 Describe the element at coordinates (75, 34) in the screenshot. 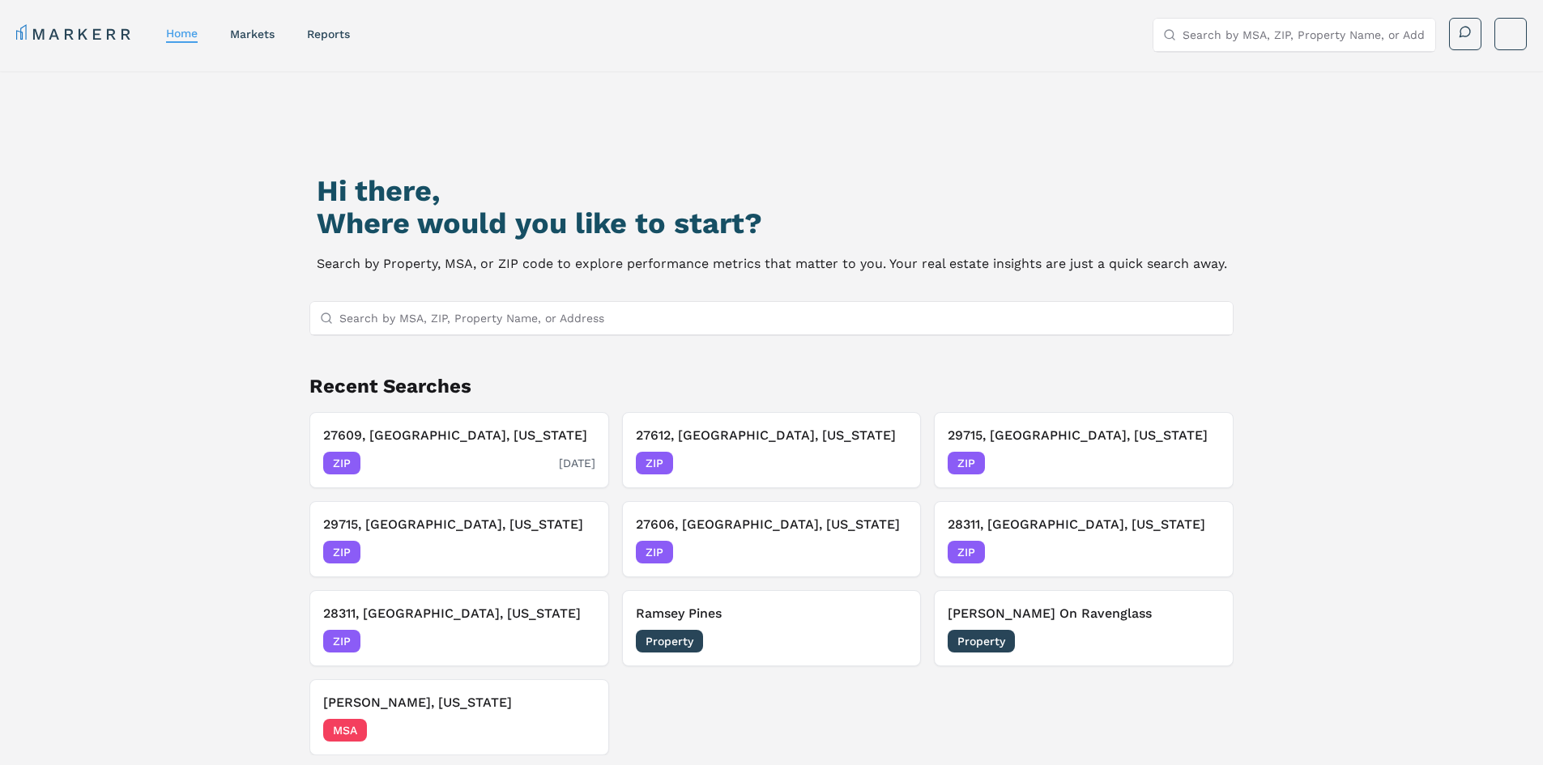

I see `a: MARKERR` at that location.